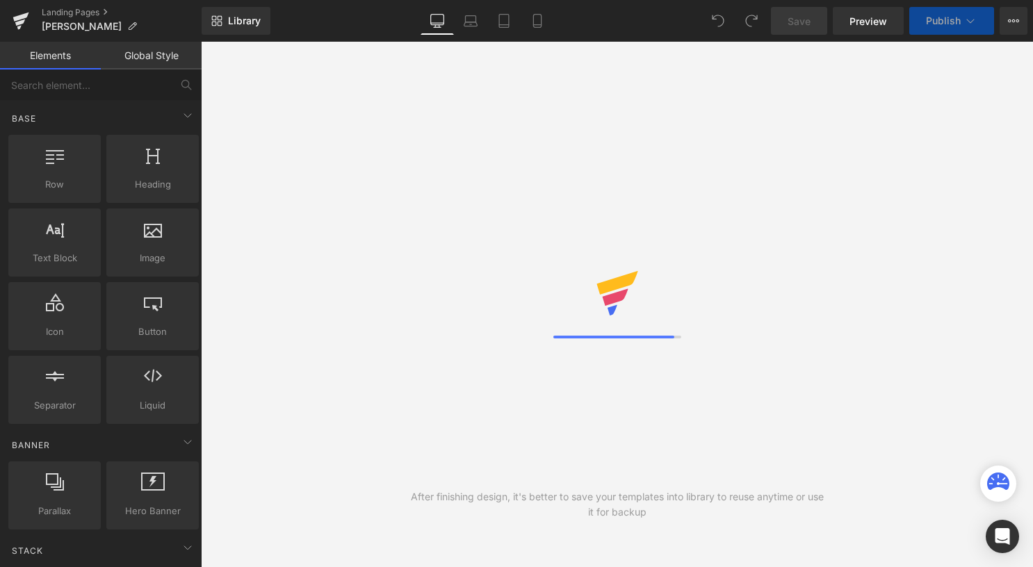 The height and width of the screenshot is (567, 1033). What do you see at coordinates (54, 511) in the screenshot?
I see `span: Parallax` at bounding box center [54, 511].